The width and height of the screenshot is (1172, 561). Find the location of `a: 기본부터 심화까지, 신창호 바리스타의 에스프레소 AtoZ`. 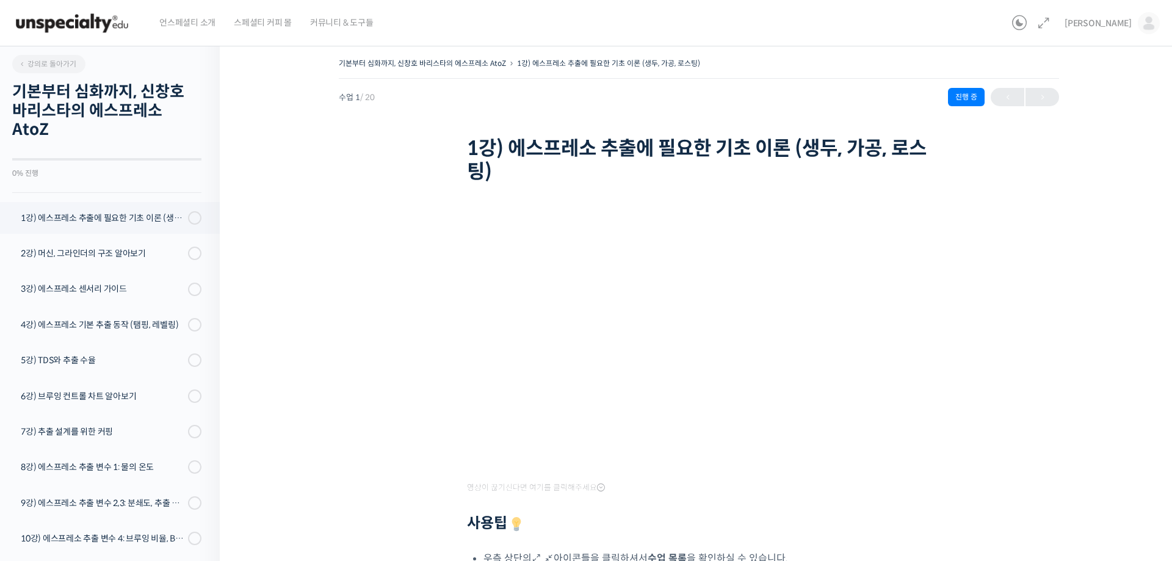

a: 기본부터 심화까지, 신창호 바리스타의 에스프레소 AtoZ is located at coordinates (422, 63).